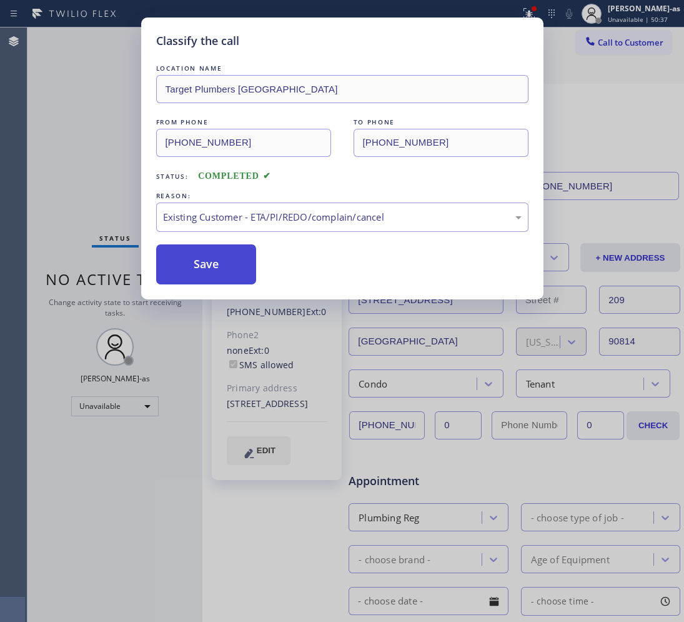 Image resolution: width=684 pixels, height=622 pixels. Describe the element at coordinates (198, 41) in the screenshot. I see `h5: Classify the call` at that location.